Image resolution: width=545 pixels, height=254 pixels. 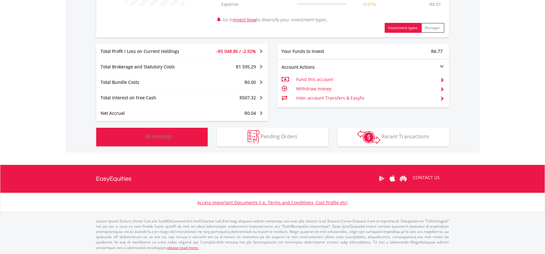 What do you see at coordinates (146, 51) in the screenshot?
I see `div: Total Profit / Loss on Current Holdings` at bounding box center [146, 51].